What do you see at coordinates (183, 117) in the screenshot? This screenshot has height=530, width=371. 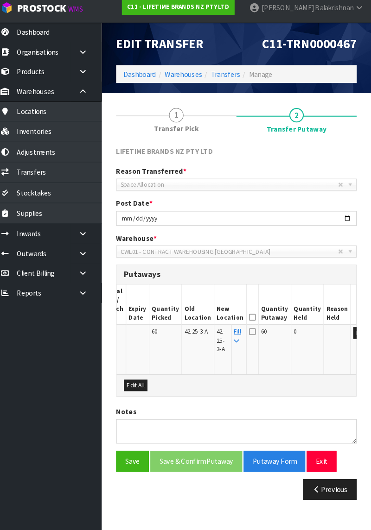 I see `span: 1` at bounding box center [183, 117].